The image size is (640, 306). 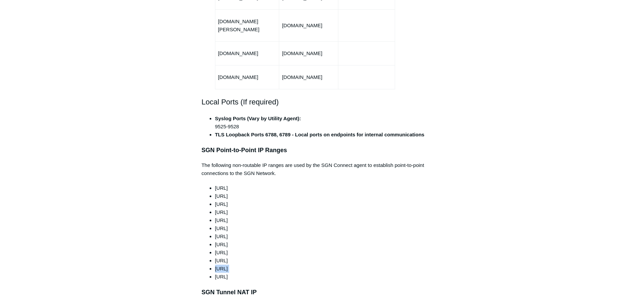 What do you see at coordinates (320, 134) in the screenshot?
I see `strong: TLS Loopback Ports 6788, 6789 - Local ports on endpoints for internal communications` at bounding box center [320, 134].